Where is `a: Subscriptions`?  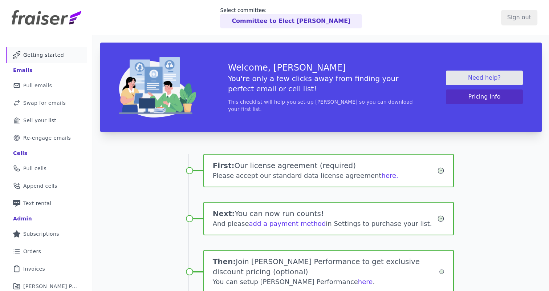
a: Subscriptions is located at coordinates (46, 234).